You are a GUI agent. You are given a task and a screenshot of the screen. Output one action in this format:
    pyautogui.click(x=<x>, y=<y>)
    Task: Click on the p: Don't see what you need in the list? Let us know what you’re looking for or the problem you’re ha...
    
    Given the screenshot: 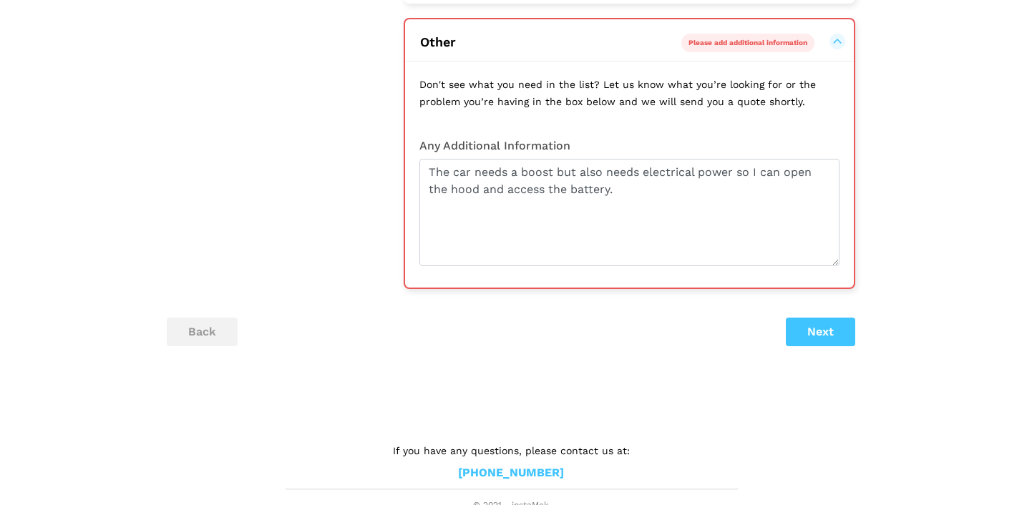 What is the action you would take?
    pyautogui.click(x=629, y=93)
    